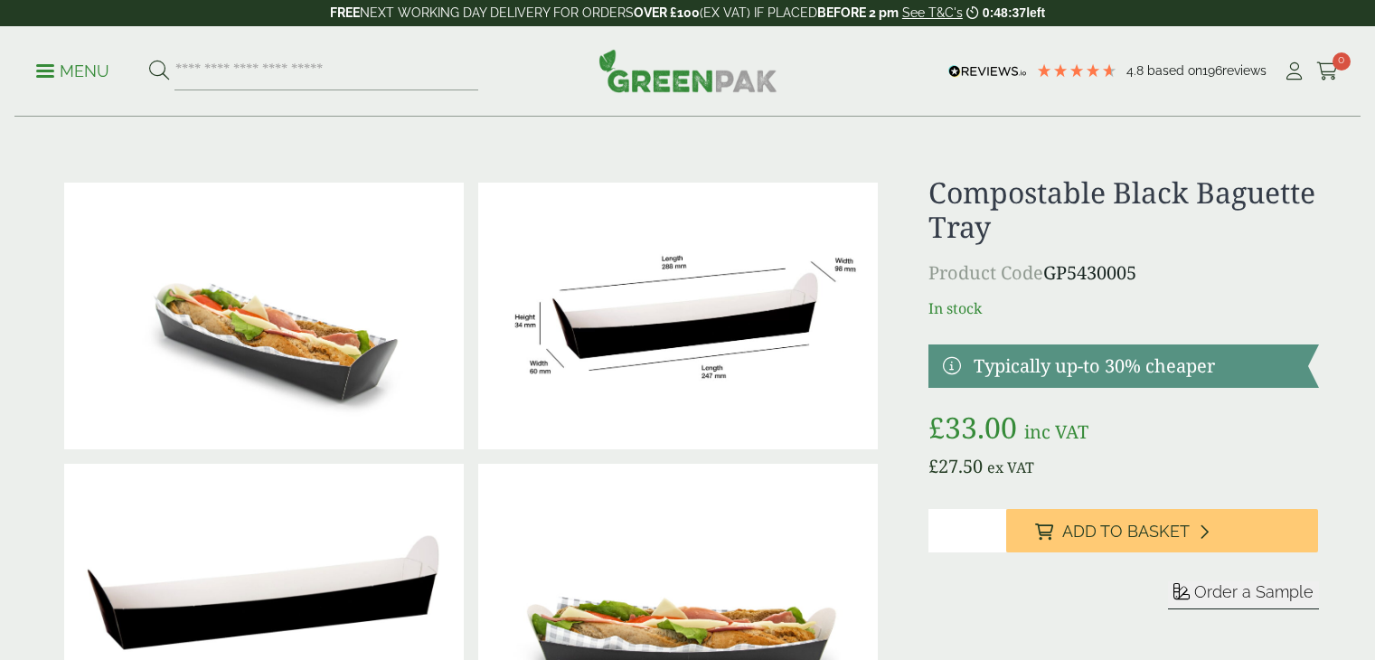 This screenshot has width=1375, height=660. What do you see at coordinates (955, 466) in the screenshot?
I see `bdi: 27.50` at bounding box center [955, 466].